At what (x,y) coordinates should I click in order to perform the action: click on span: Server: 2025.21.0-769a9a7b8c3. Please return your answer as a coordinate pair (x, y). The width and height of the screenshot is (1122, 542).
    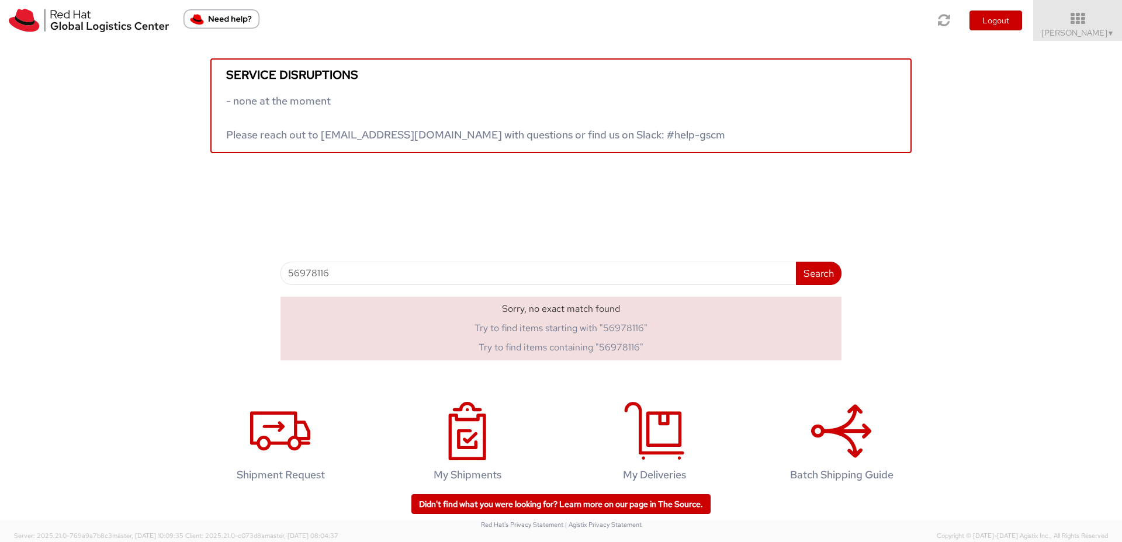
    Looking at the image, I should click on (99, 536).